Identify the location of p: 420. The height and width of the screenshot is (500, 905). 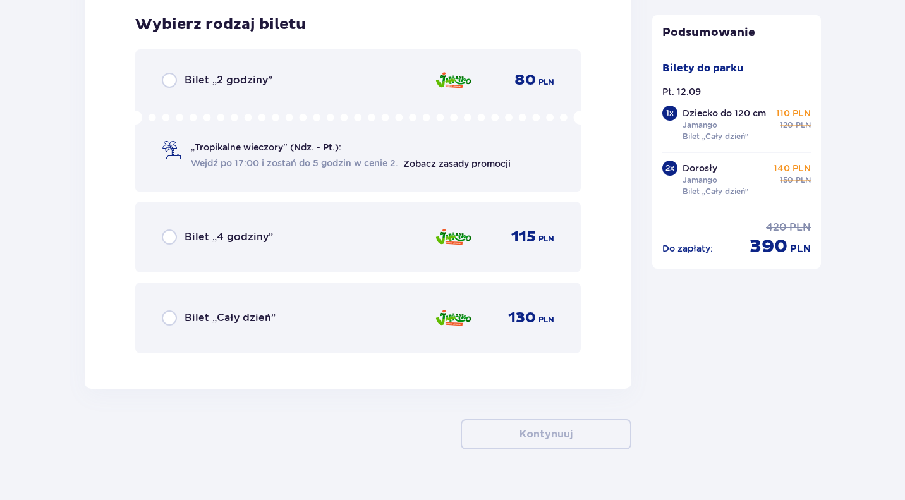
(776, 228).